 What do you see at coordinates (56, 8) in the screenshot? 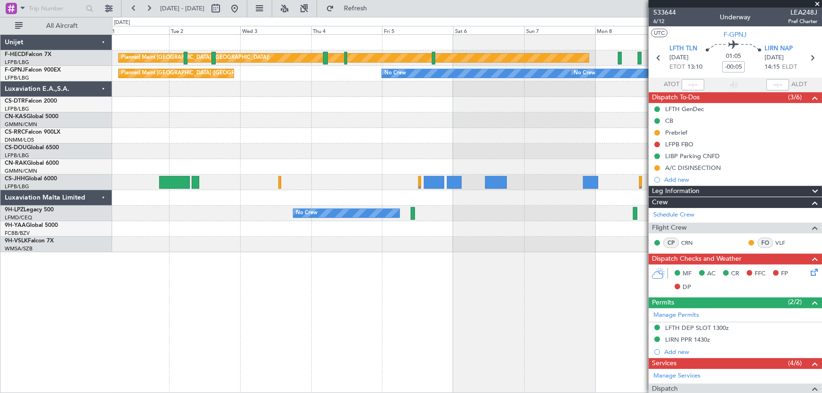
I see `input: Trip Number` at bounding box center [56, 8].